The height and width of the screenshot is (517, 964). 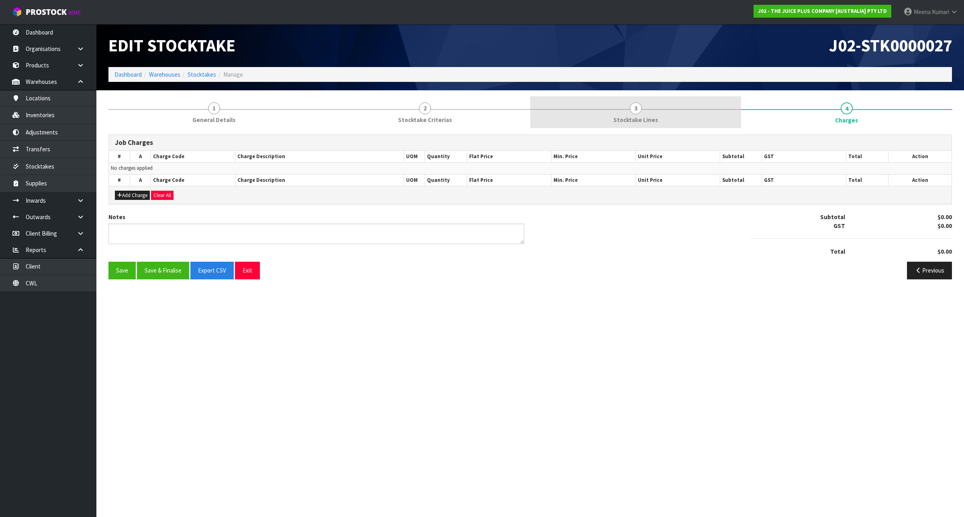 What do you see at coordinates (832, 217) in the screenshot?
I see `strong: Subtotal` at bounding box center [832, 217].